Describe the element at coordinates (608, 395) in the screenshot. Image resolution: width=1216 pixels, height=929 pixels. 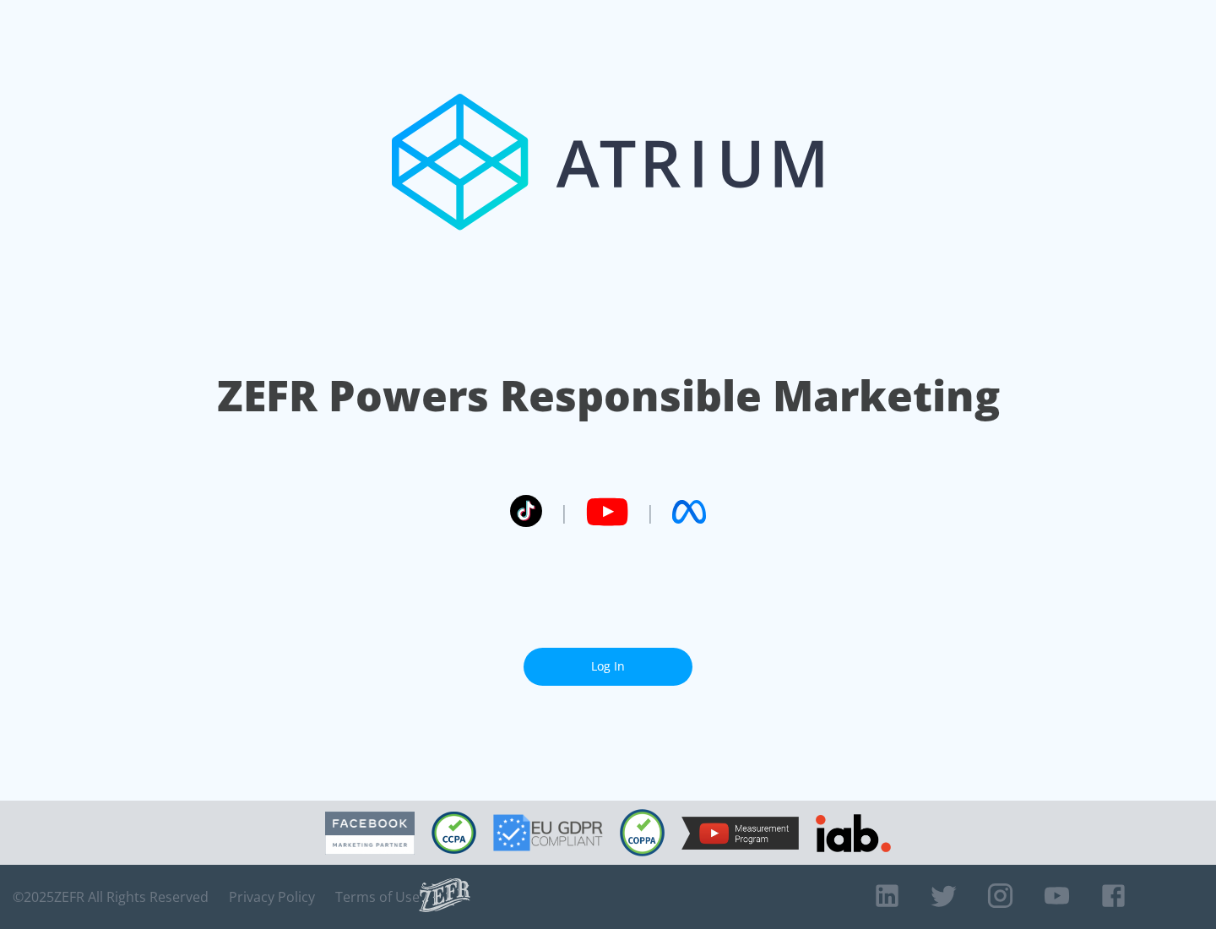
I see `h1: ZEFR Powers Responsible Marketing` at that location.